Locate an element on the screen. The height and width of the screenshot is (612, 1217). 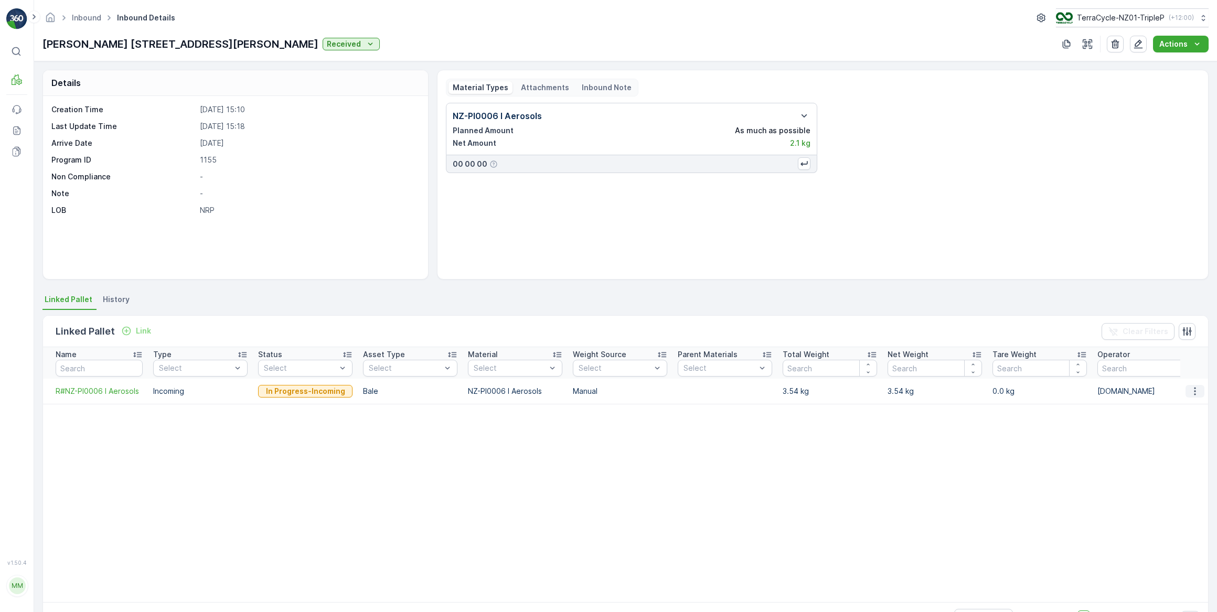
p: Tare Weight is located at coordinates (1015, 355).